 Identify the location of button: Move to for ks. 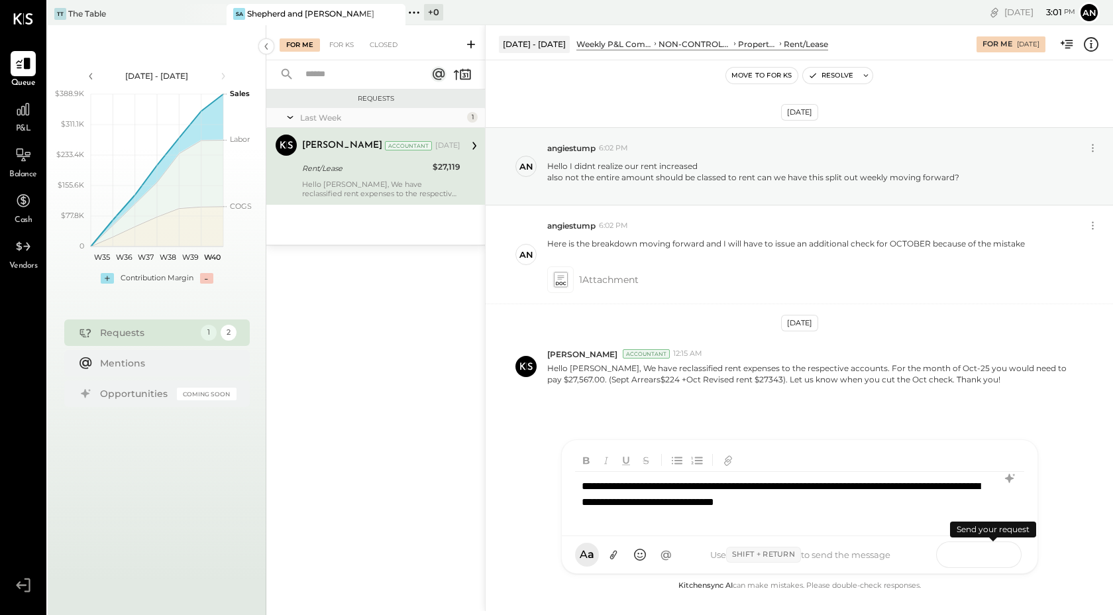
(762, 76).